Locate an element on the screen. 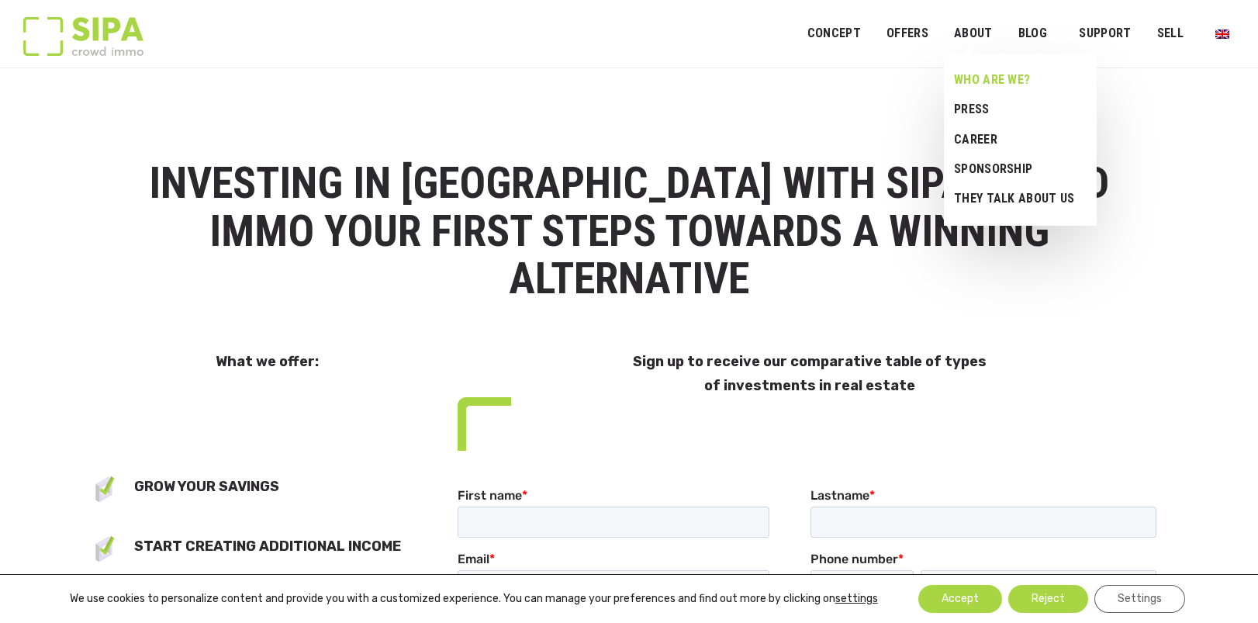  a: Who are we? is located at coordinates (1014, 80).